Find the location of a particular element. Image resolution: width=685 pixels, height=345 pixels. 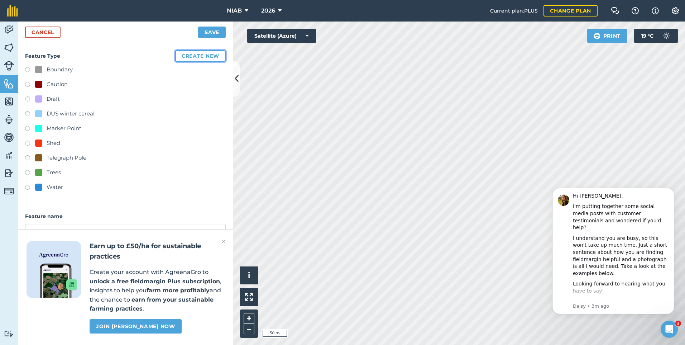

button: Save is located at coordinates (212, 32).